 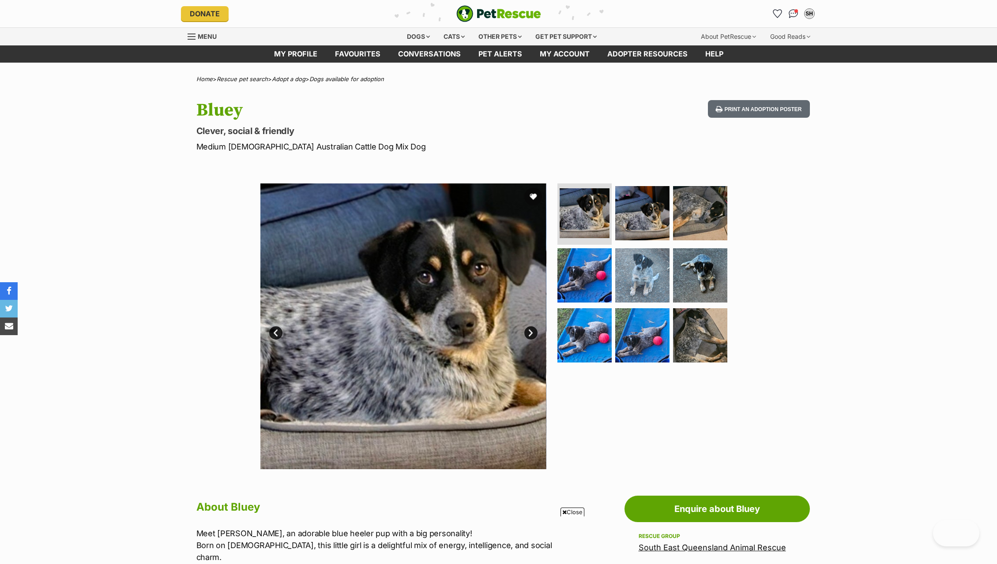 I want to click on button: favourite, so click(x=533, y=197).